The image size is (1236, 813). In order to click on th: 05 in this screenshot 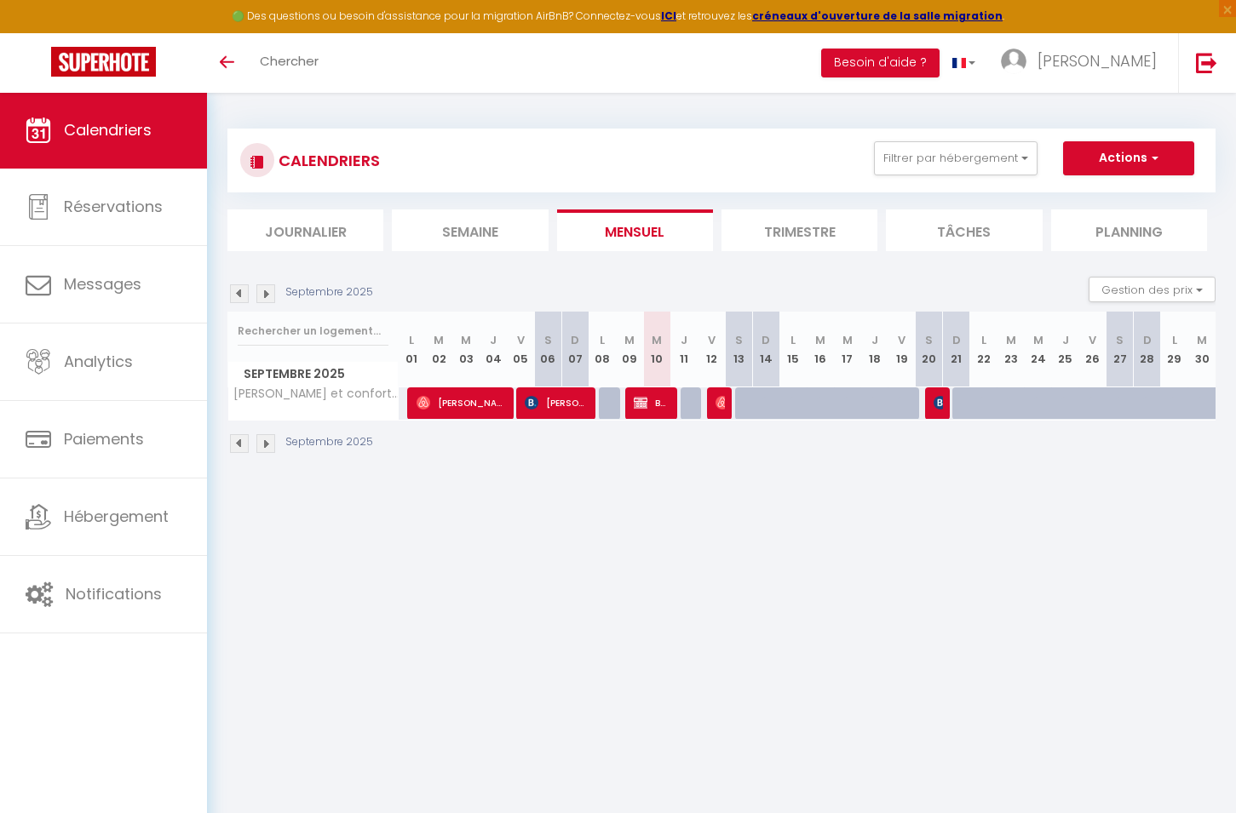, I will do `click(520, 349)`.